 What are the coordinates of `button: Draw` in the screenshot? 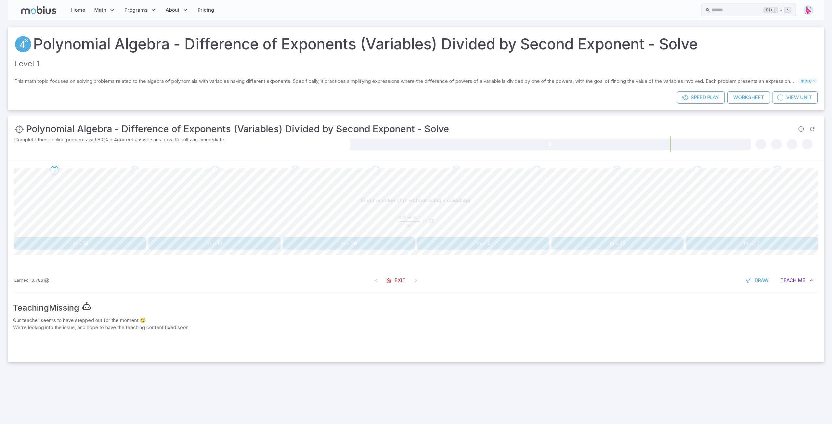 It's located at (758, 280).